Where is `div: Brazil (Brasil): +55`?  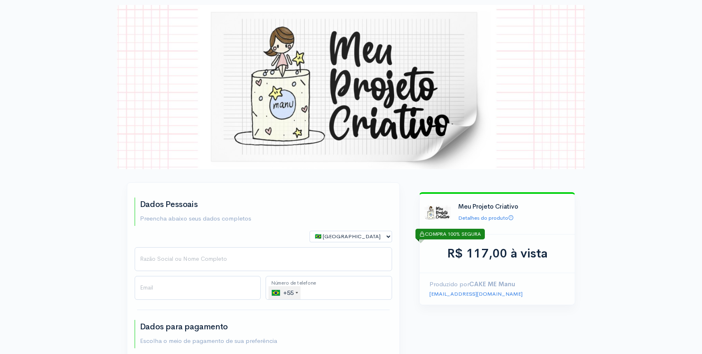 div: Brazil (Brasil): +55 is located at coordinates (285, 293).